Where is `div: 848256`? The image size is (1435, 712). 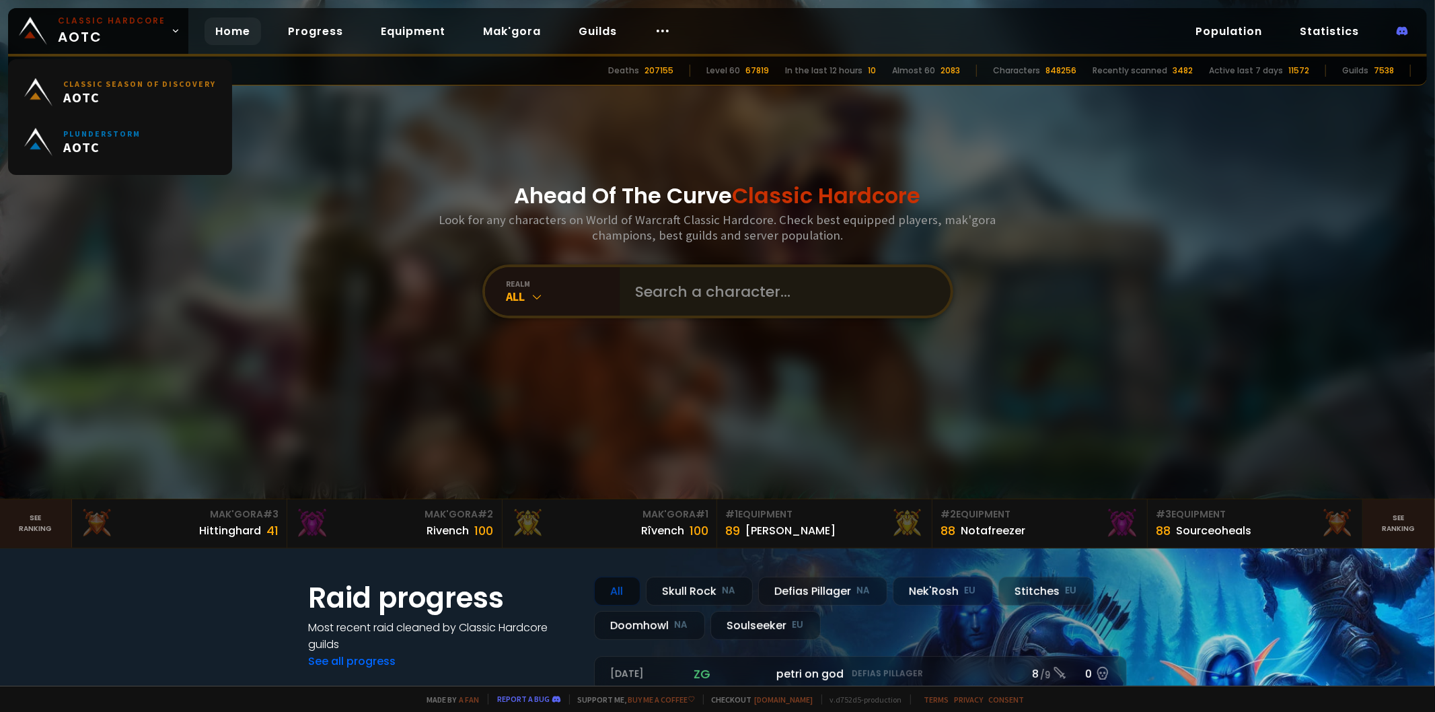 div: 848256 is located at coordinates (1061, 71).